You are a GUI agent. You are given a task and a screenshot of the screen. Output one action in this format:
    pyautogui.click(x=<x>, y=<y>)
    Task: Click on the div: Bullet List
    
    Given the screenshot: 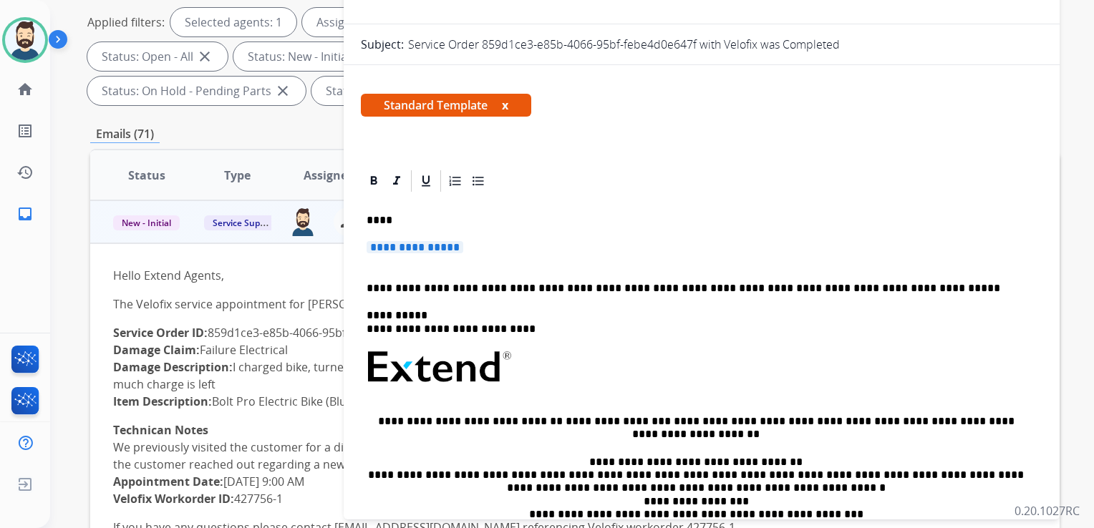 What is the action you would take?
    pyautogui.click(x=478, y=181)
    